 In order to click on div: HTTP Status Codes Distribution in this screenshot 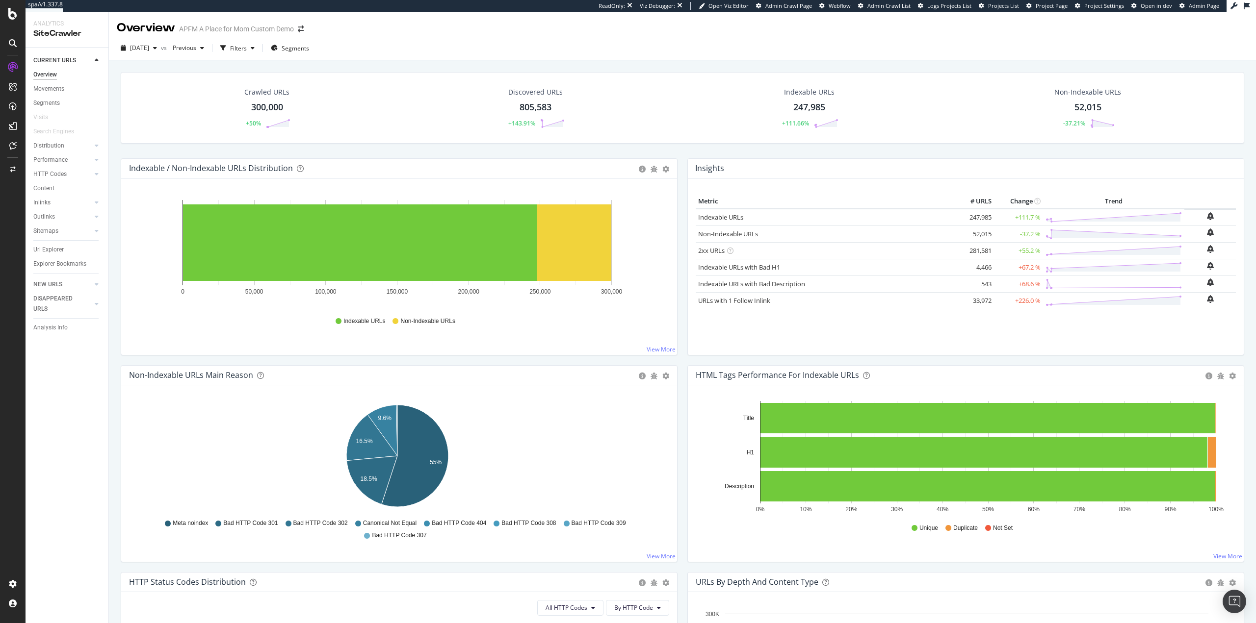, I will do `click(187, 582)`.